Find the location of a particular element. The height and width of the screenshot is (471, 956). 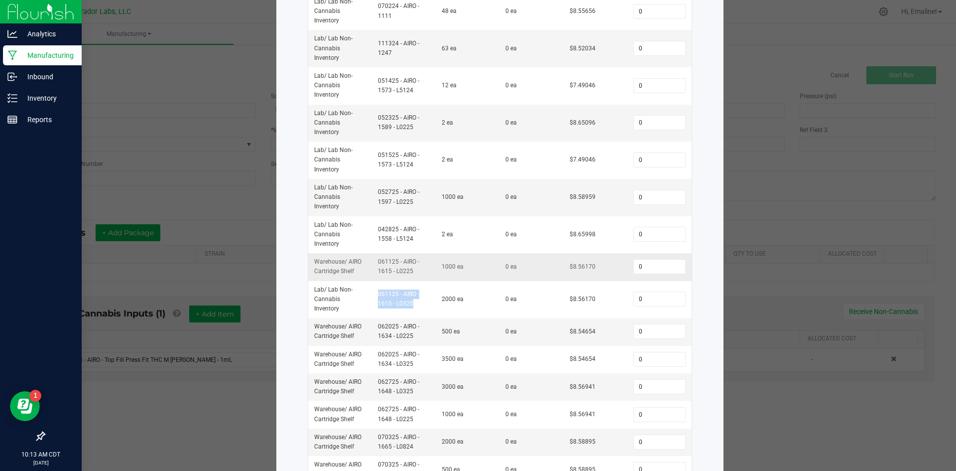

td: 052725 - AIRO - 1597 - L0225 is located at coordinates (404, 197).